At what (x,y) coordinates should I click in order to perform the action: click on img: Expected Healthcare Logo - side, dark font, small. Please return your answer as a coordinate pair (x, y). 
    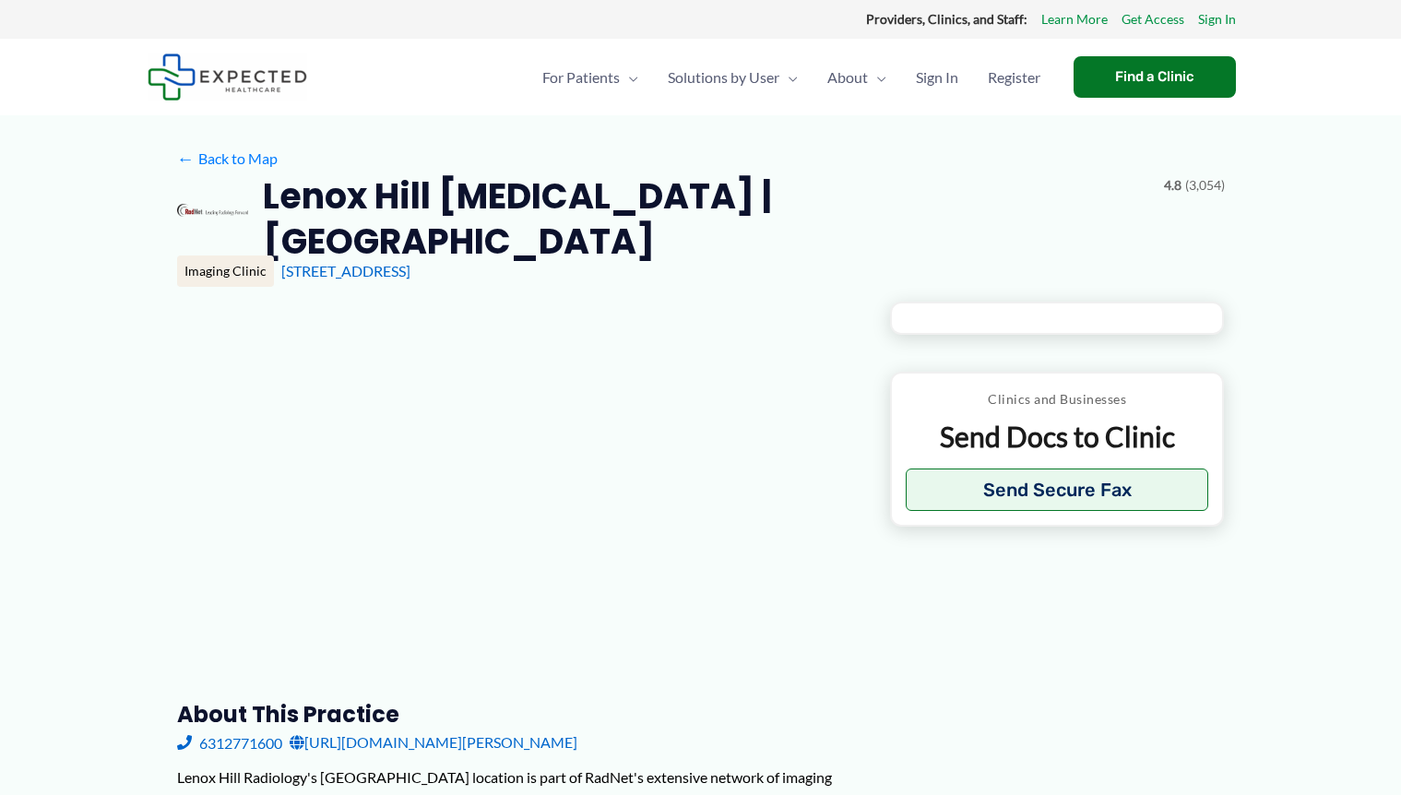
    Looking at the image, I should click on (227, 77).